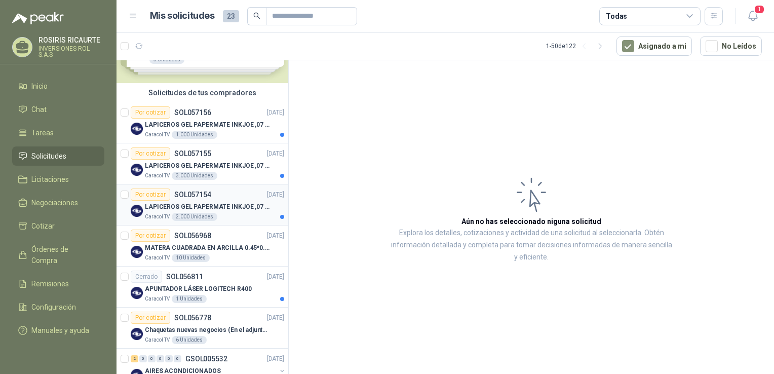 The width and height of the screenshot is (774, 374). Describe the element at coordinates (134, 359) in the screenshot. I see `div: 2` at that location.